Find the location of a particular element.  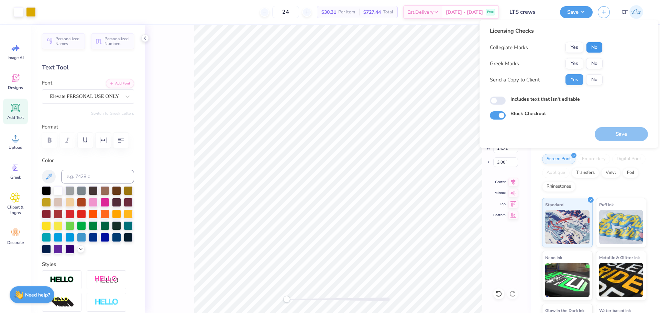

span: Decorate is located at coordinates (15, 243).